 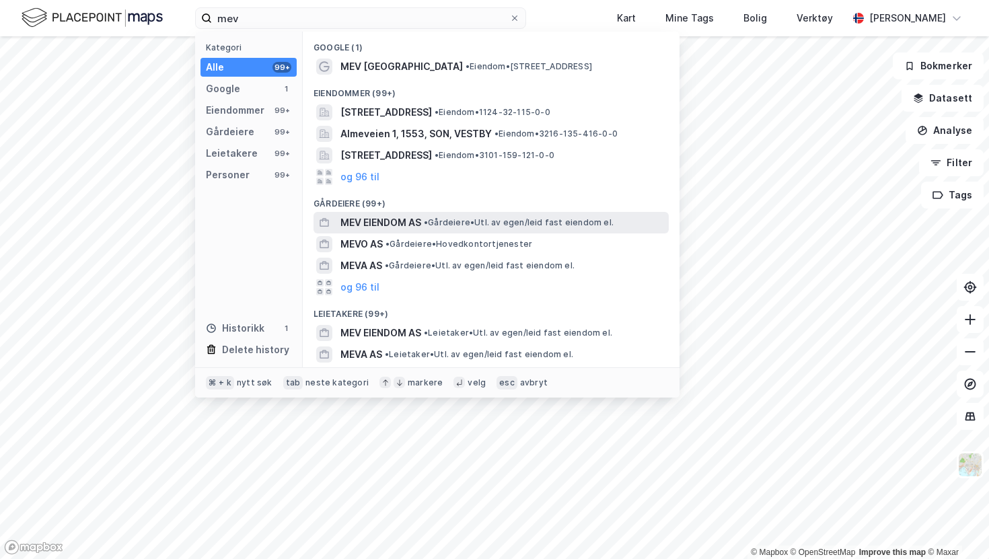 I want to click on button: Bokmerker, so click(x=938, y=66).